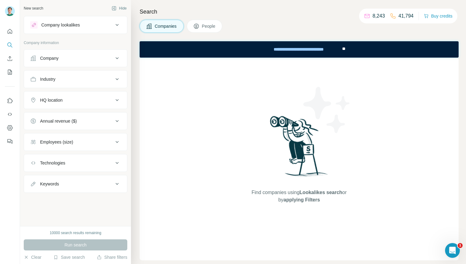 This screenshot has height=264, width=466. What do you see at coordinates (301, 200) in the screenshot?
I see `span: applying Filters` at bounding box center [301, 200].